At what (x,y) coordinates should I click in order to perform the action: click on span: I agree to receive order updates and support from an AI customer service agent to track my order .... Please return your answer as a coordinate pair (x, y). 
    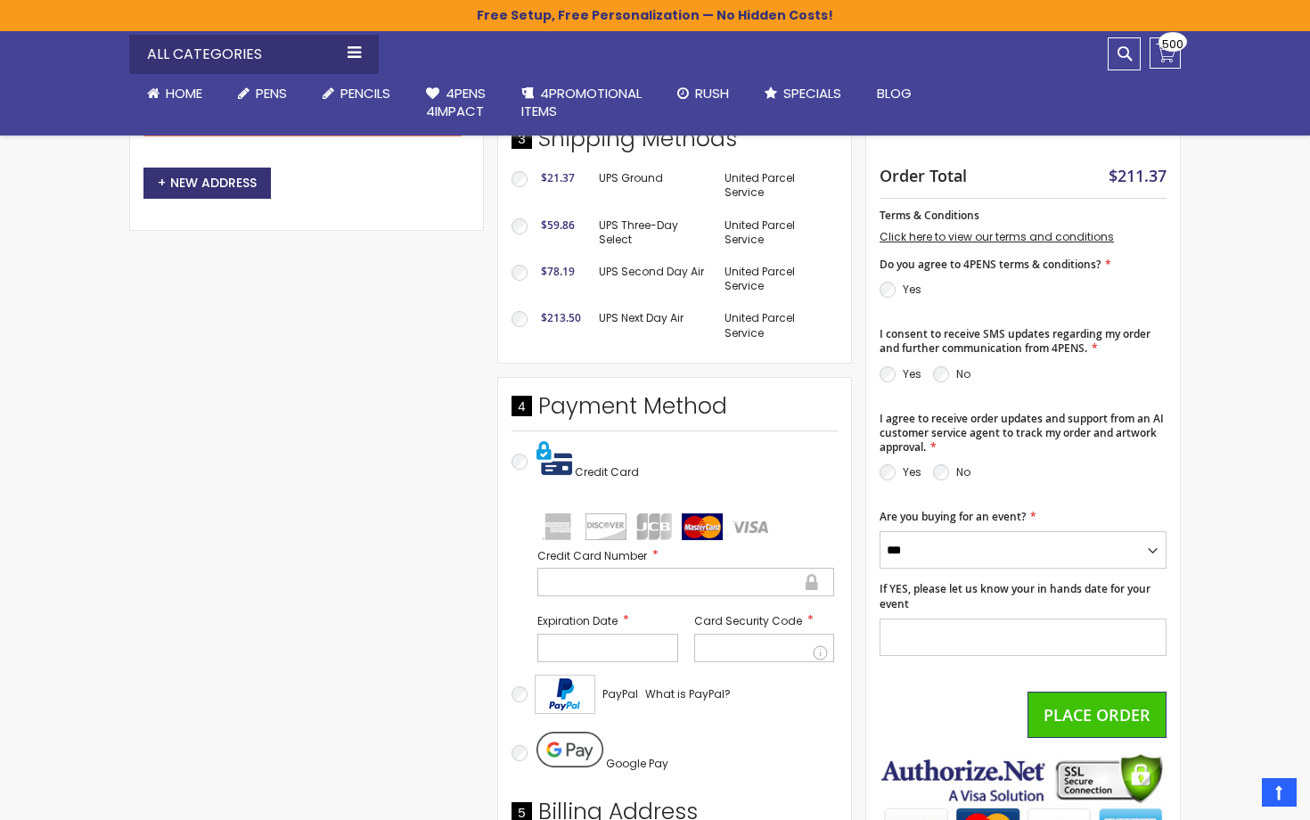
    Looking at the image, I should click on (1021, 432).